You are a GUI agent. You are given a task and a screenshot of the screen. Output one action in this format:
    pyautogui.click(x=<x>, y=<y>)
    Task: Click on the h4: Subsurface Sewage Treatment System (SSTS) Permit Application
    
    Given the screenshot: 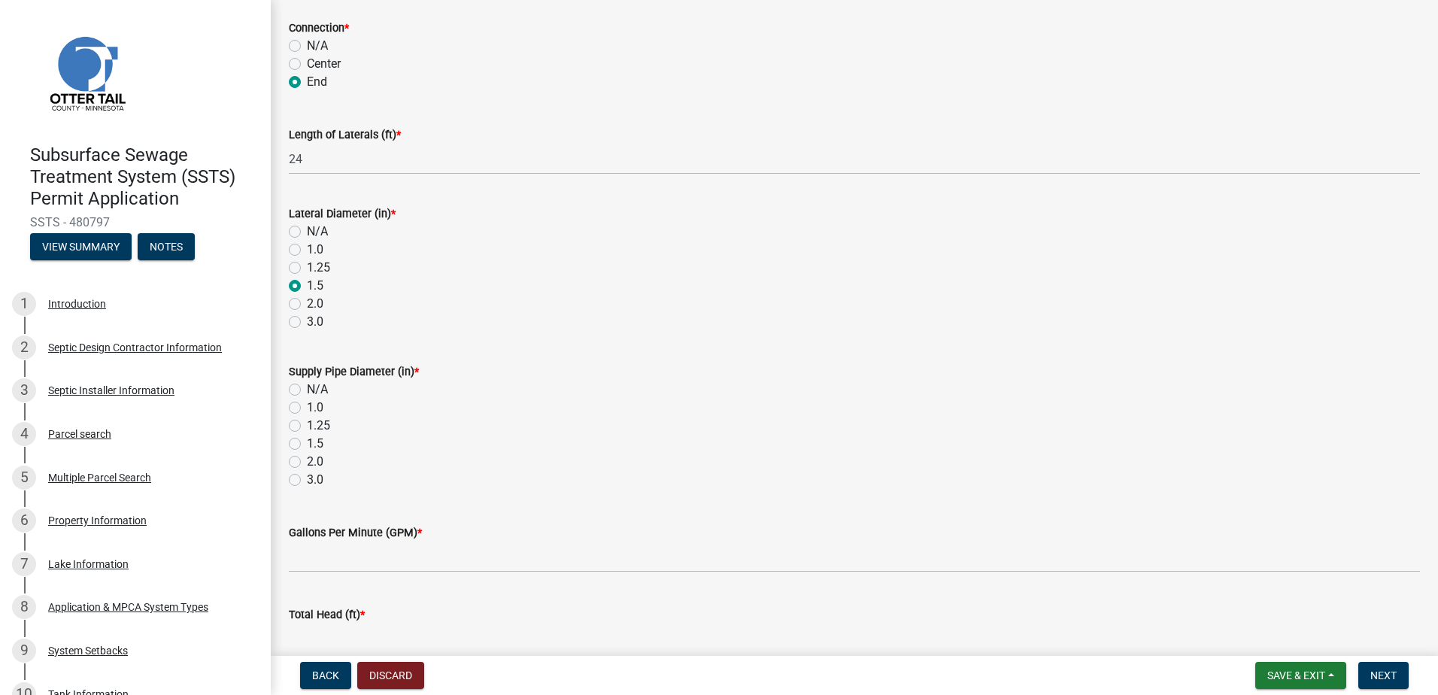 What is the action you would take?
    pyautogui.click(x=144, y=177)
    